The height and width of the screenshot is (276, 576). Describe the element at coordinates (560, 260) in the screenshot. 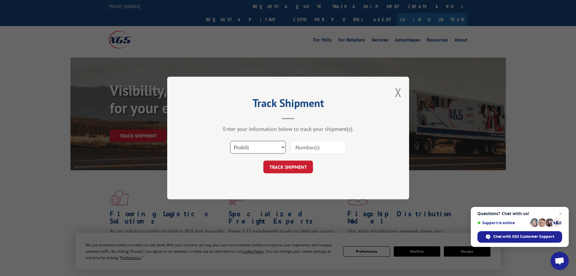

I see `div: Open chat` at that location.